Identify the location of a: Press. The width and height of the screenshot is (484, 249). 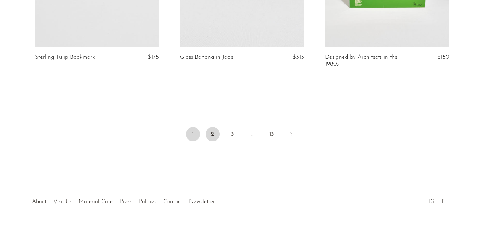
(126, 201).